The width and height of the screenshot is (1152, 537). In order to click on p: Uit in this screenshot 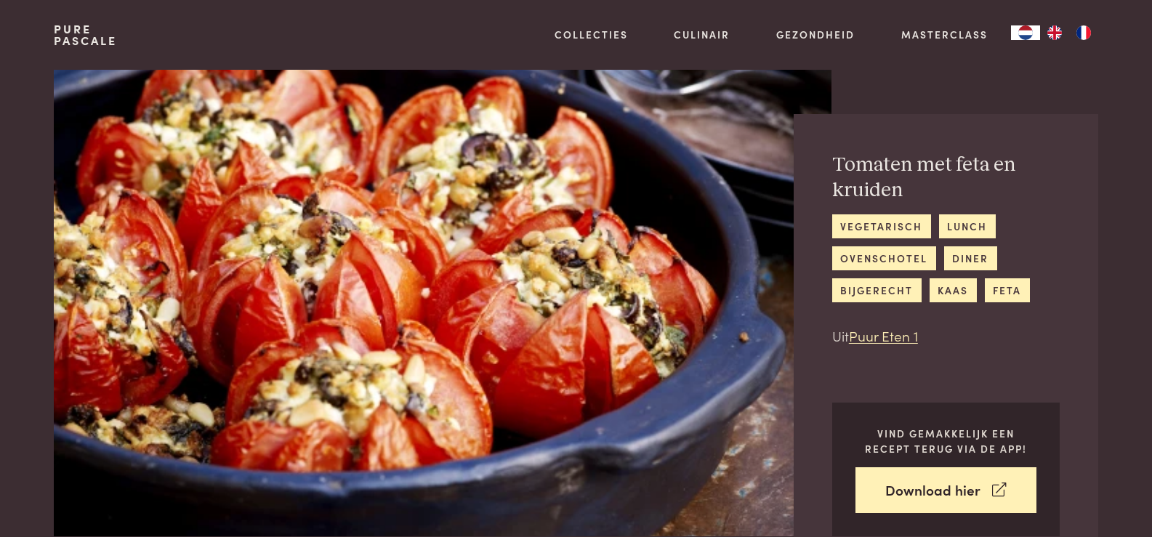, I will do `click(946, 336)`.